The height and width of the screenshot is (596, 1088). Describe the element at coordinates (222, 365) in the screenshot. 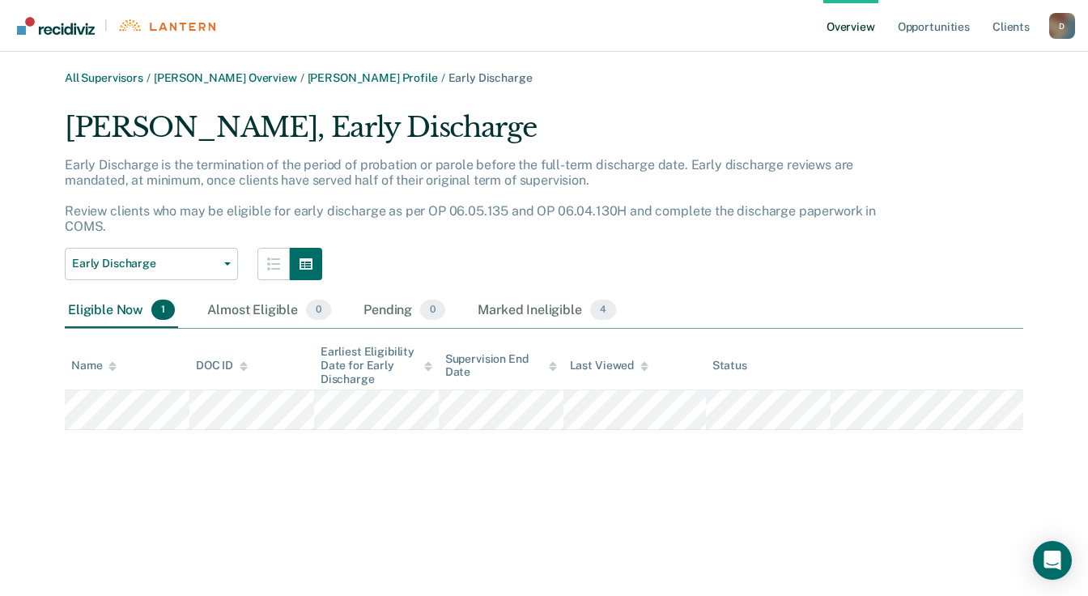

I see `div: DOC ID` at that location.